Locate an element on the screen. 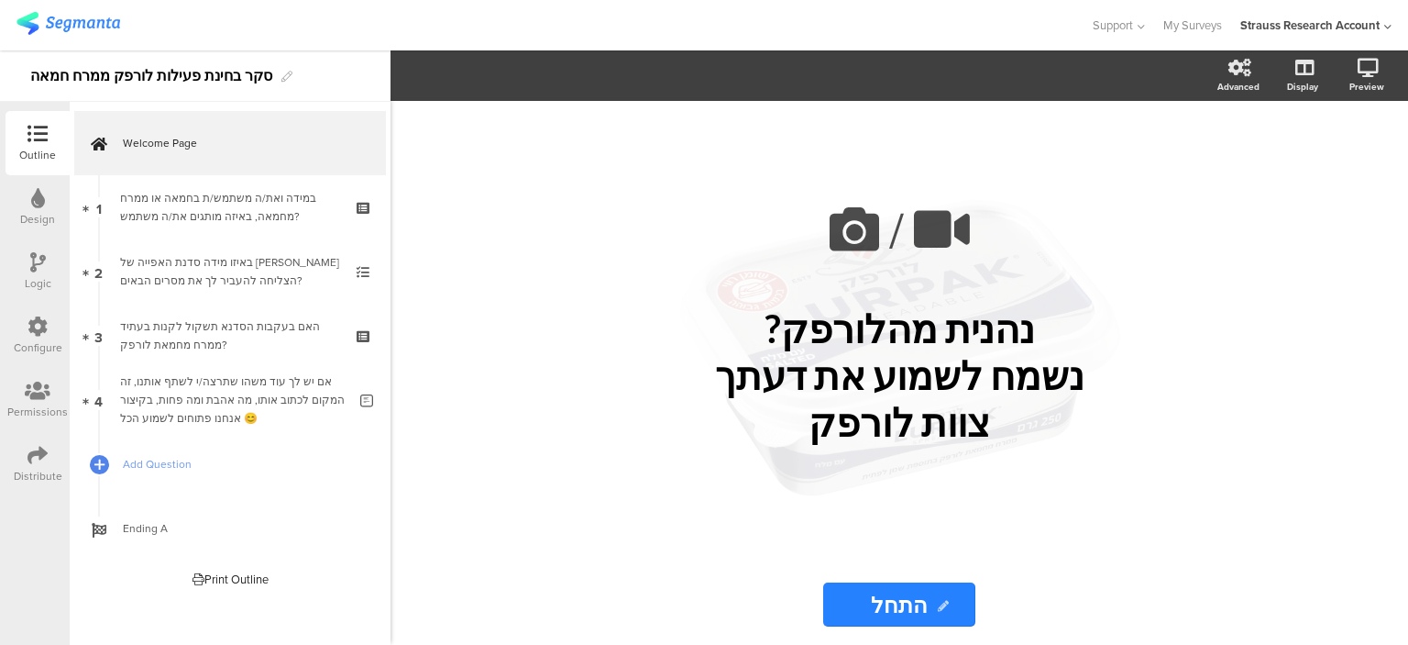  span: 1 is located at coordinates (99, 207).